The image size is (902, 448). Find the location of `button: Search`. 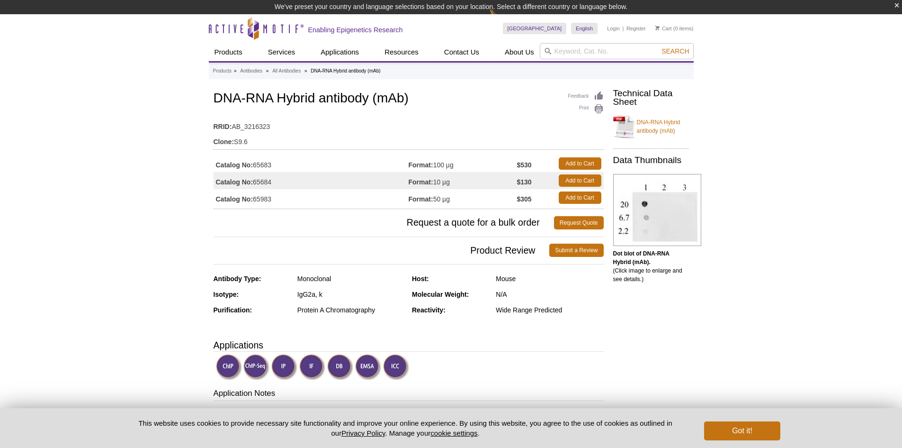

button: Search is located at coordinates (675, 51).